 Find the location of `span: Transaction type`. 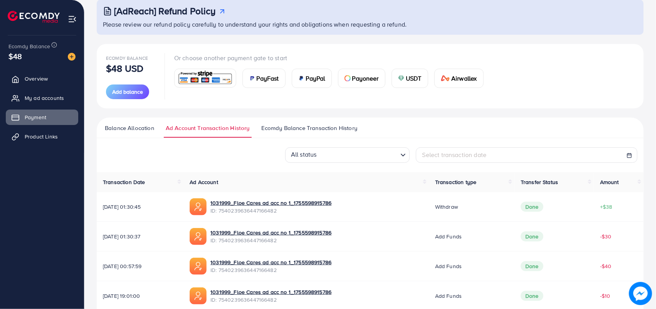

span: Transaction type is located at coordinates (456, 182).